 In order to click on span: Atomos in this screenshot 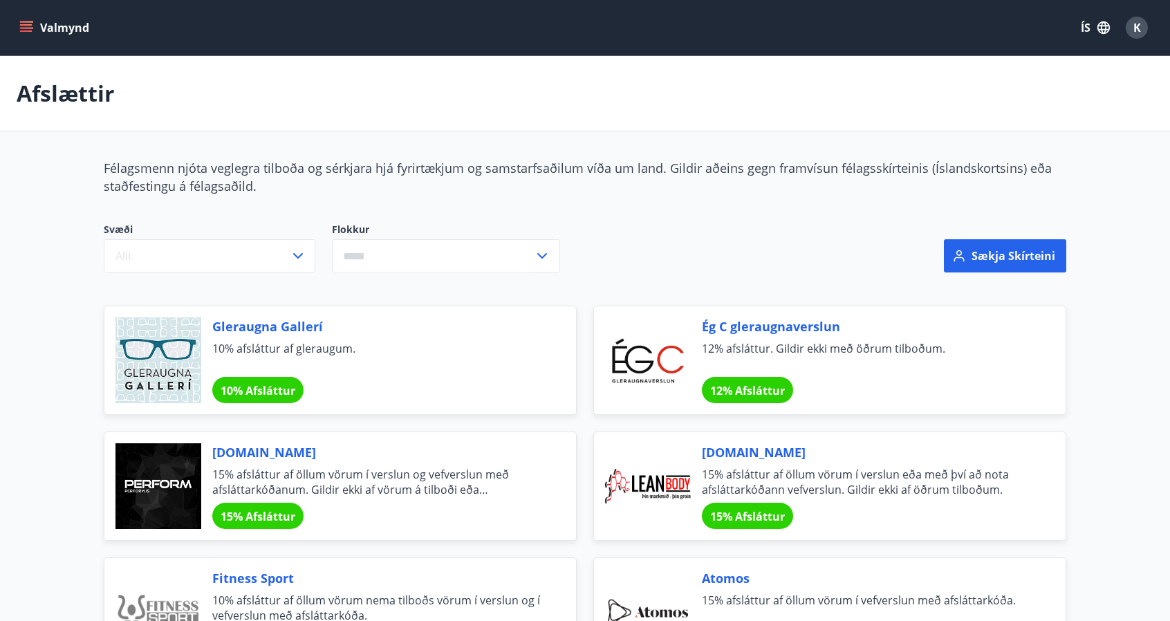, I will do `click(867, 578)`.